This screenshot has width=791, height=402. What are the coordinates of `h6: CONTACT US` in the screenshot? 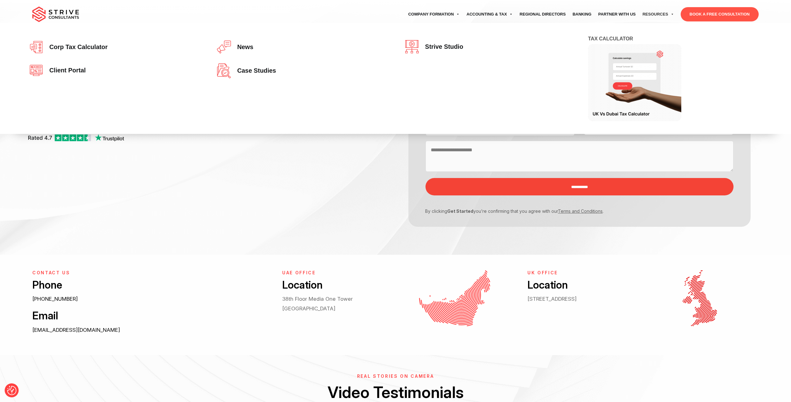 It's located at (150, 273).